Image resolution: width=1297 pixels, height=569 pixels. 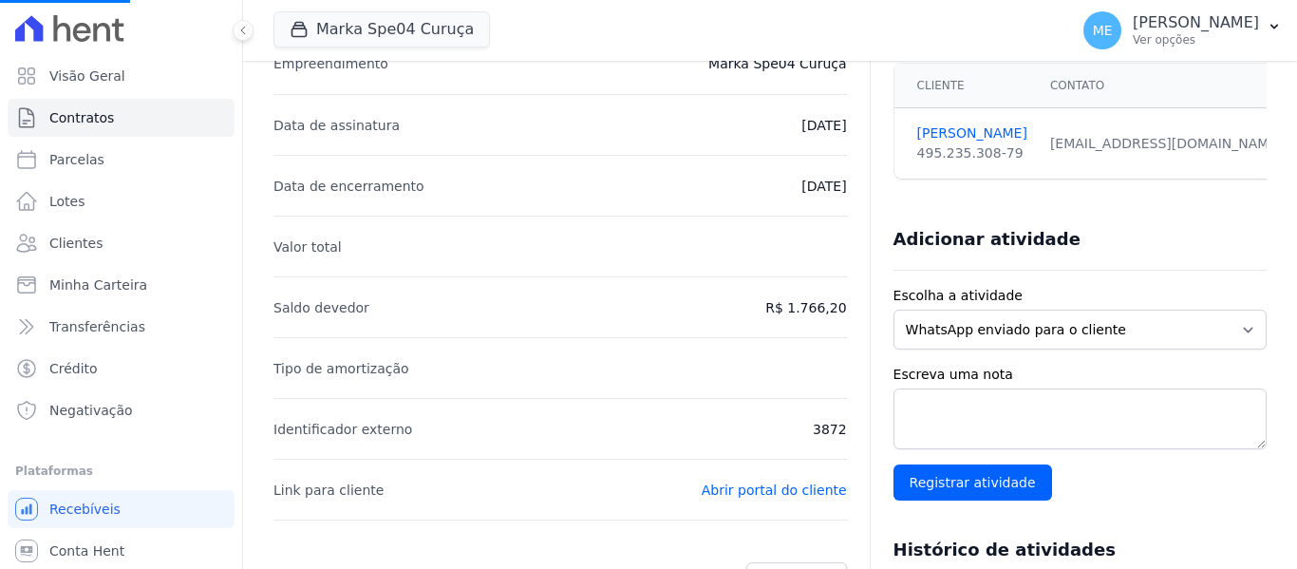 I want to click on span: Parcelas, so click(x=77, y=160).